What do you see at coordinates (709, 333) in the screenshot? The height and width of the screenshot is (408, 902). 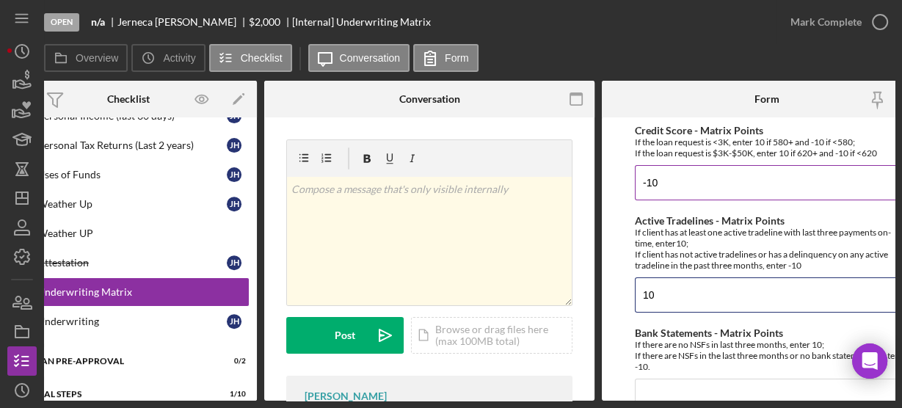 I see `label: Bank Statements - Matrix Points` at bounding box center [709, 333].